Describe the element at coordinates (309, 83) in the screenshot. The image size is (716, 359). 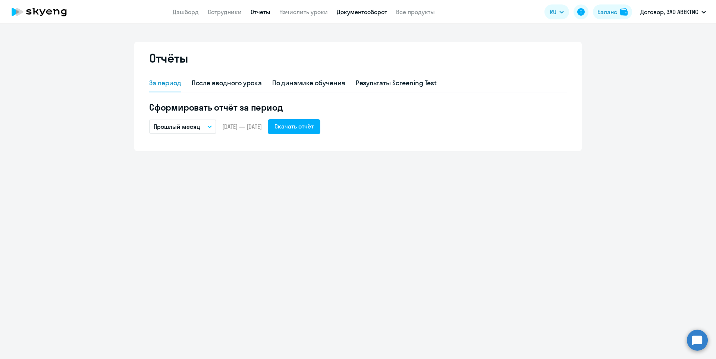
I see `div: По динамике обучения` at that location.